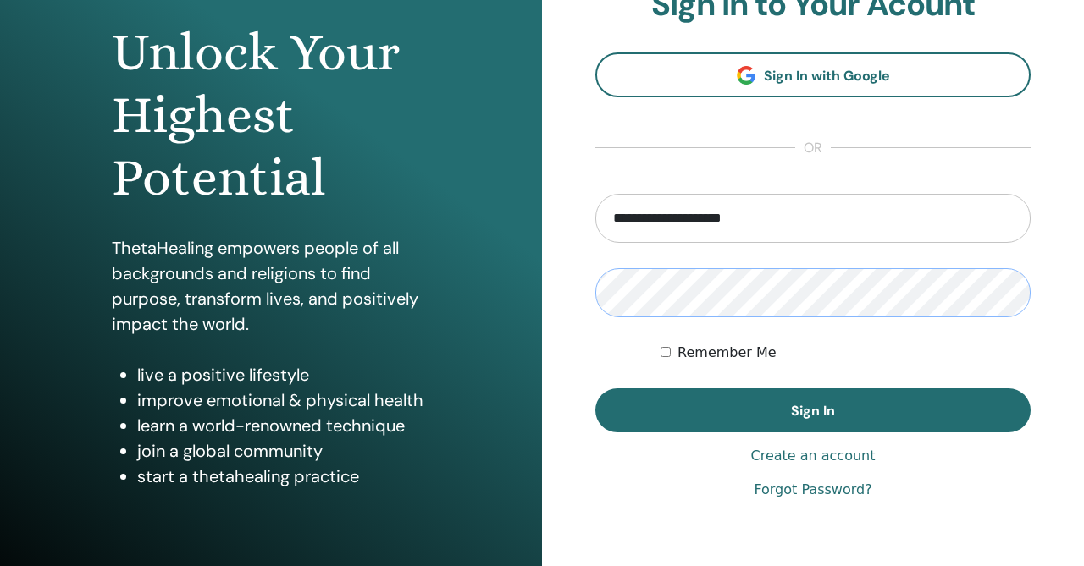 This screenshot has height=566, width=1084. I want to click on a: Create an account, so click(812, 456).